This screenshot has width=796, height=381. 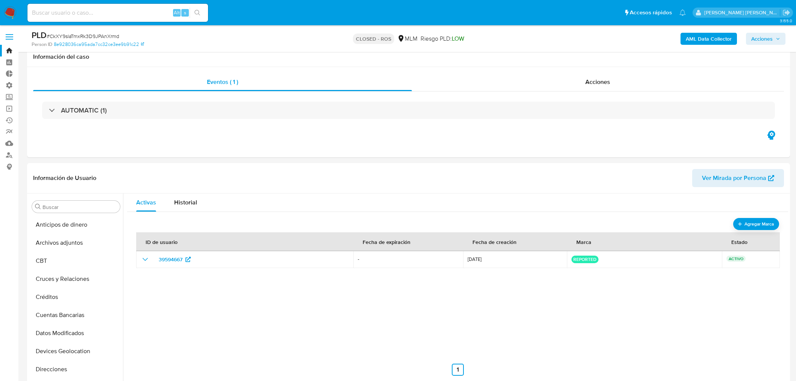 What do you see at coordinates (738, 178) in the screenshot?
I see `button: Ver Mirada por Persona` at bounding box center [738, 178].